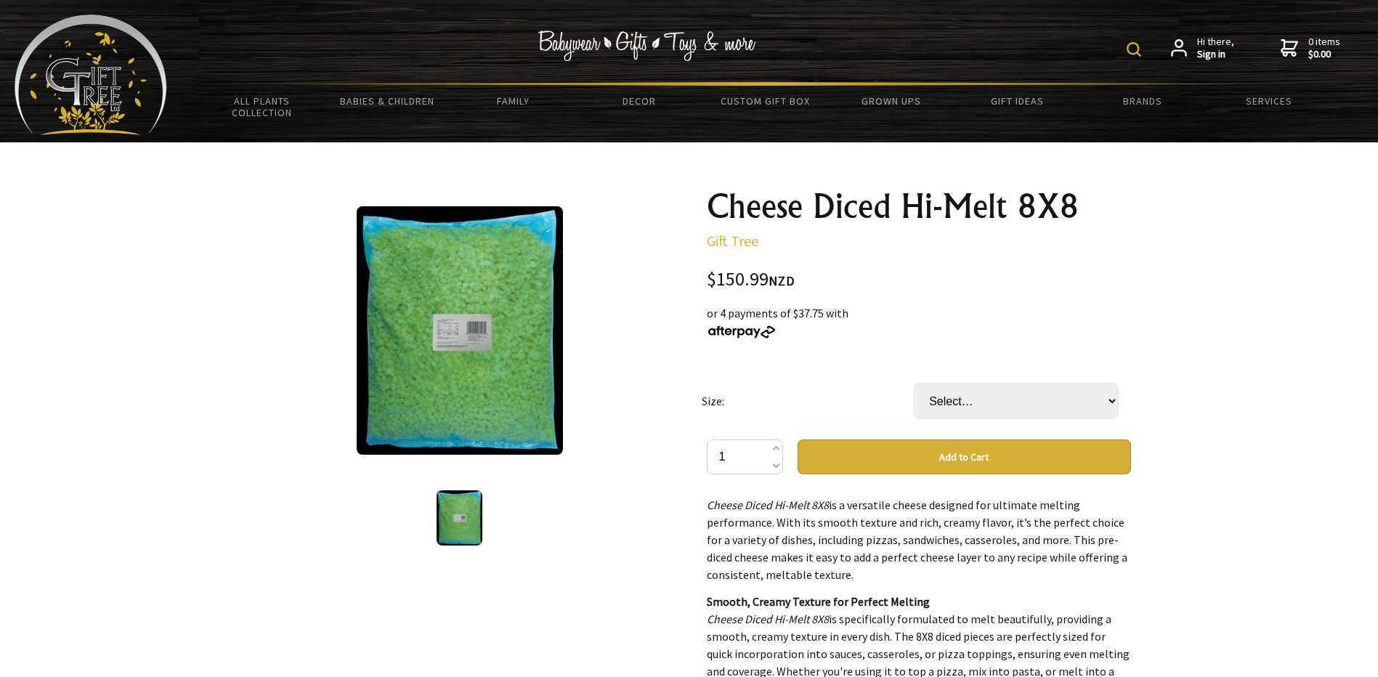 This screenshot has width=1378, height=677. I want to click on span: 0 items, so click(1324, 48).